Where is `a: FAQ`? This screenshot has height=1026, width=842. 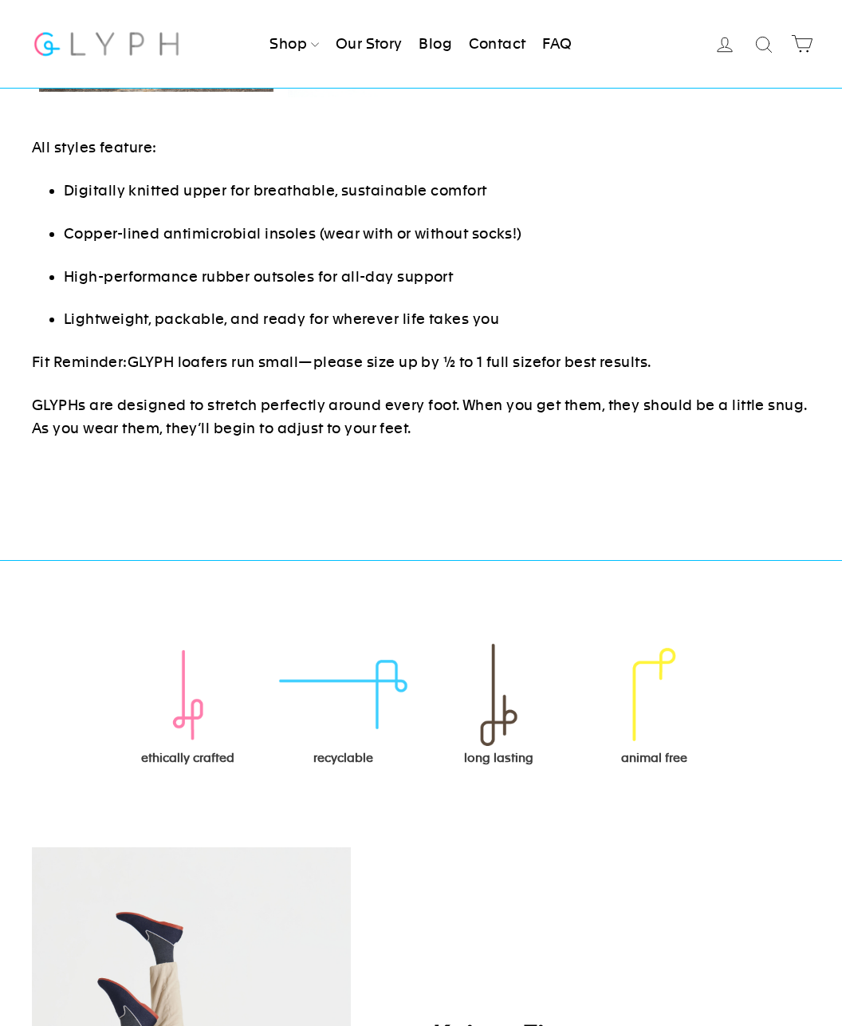 a: FAQ is located at coordinates (557, 44).